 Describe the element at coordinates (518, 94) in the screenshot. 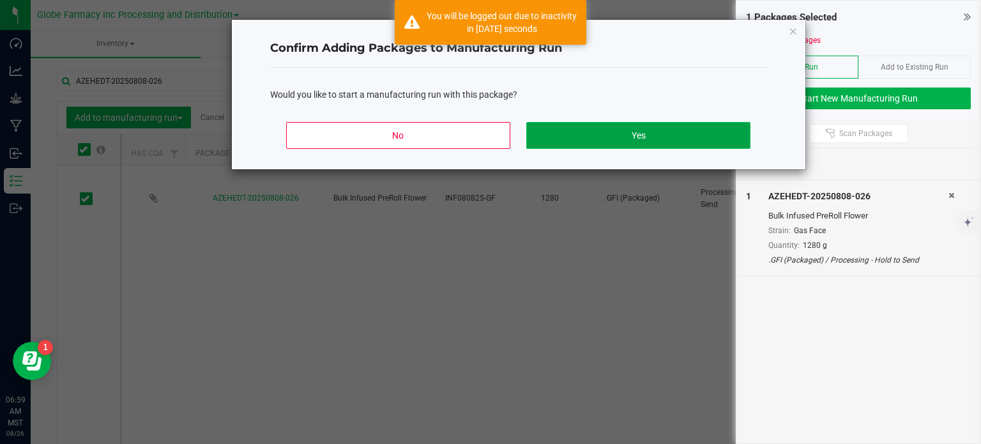

I see `div: Would you like to start a manufacturing run with this package?` at that location.